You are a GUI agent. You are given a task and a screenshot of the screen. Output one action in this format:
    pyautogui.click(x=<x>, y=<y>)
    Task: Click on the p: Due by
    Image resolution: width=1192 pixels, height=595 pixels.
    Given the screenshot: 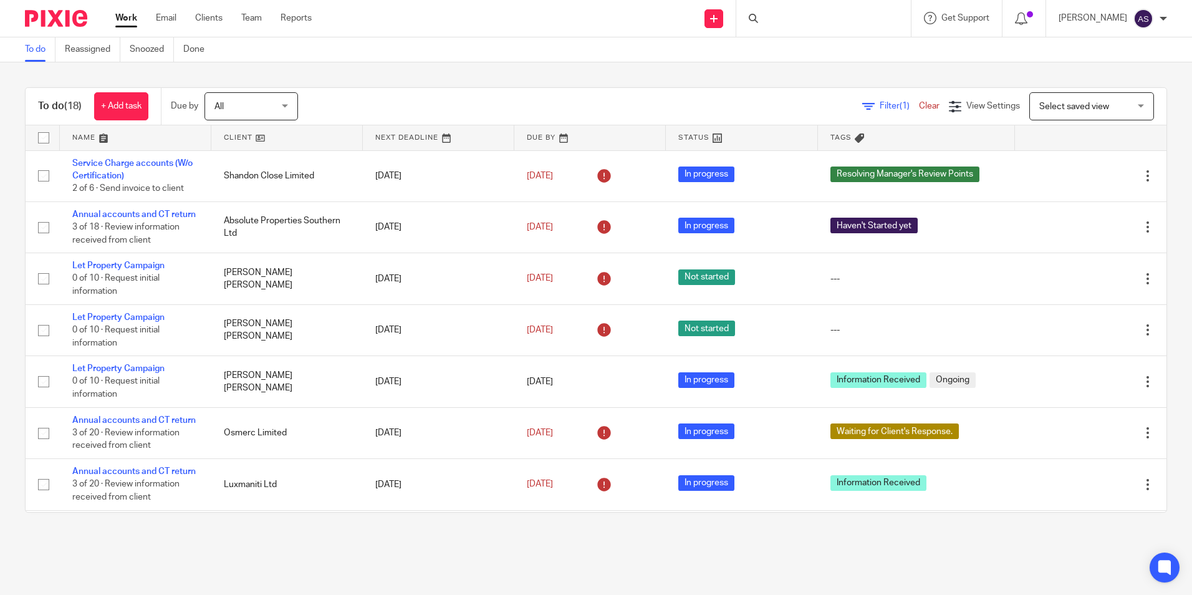 What is the action you would take?
    pyautogui.click(x=185, y=106)
    